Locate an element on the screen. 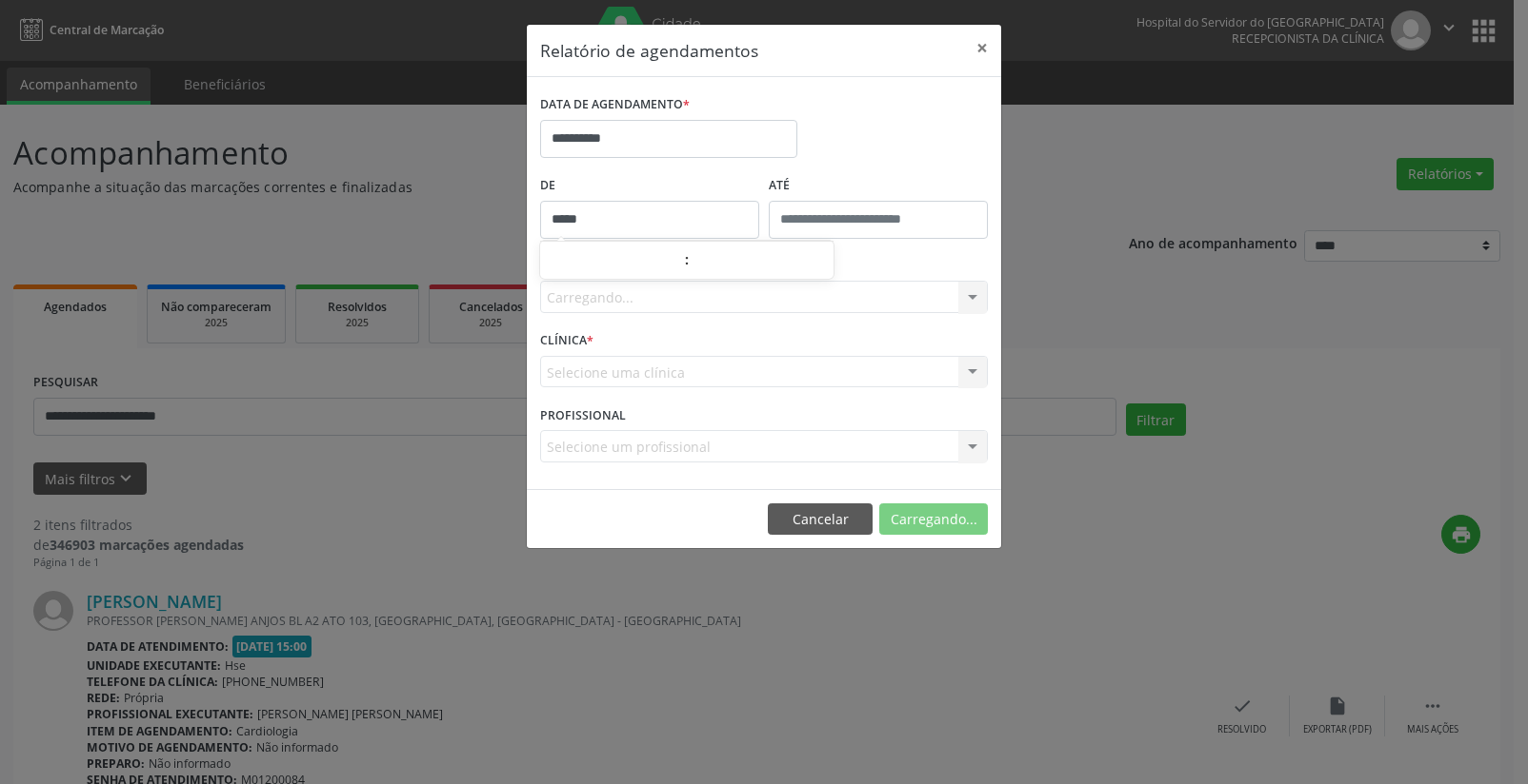 This screenshot has height=784, width=1528. h5: Relatório de agendamentos is located at coordinates (648, 51).